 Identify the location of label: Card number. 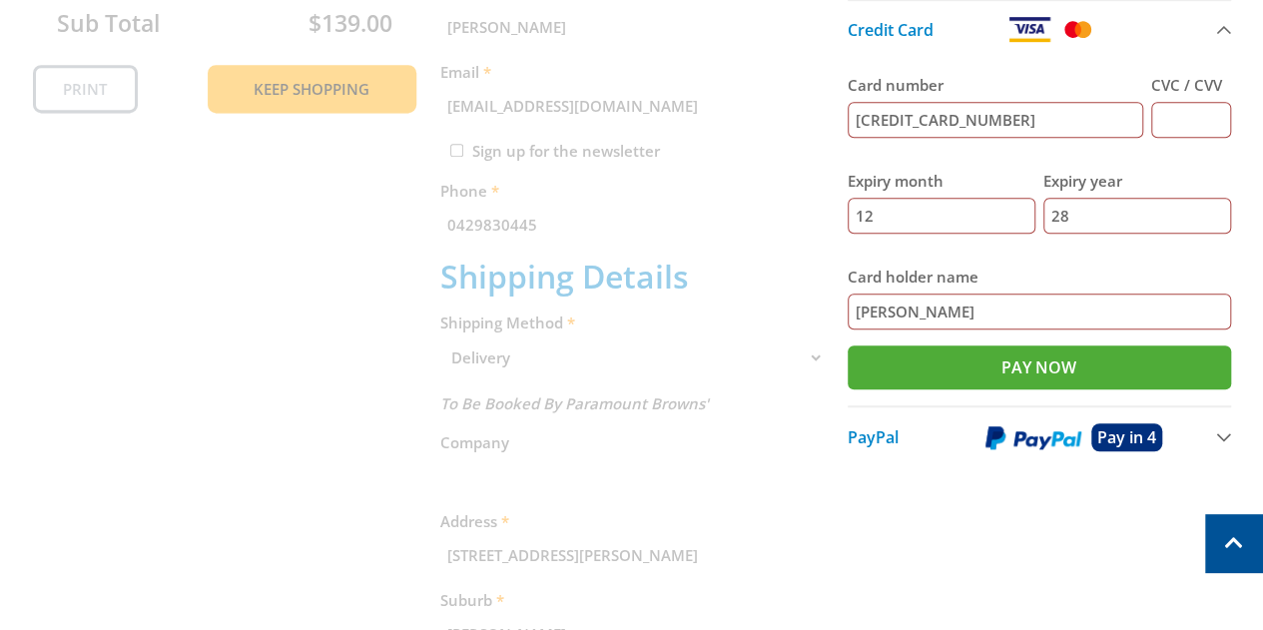
(995, 85).